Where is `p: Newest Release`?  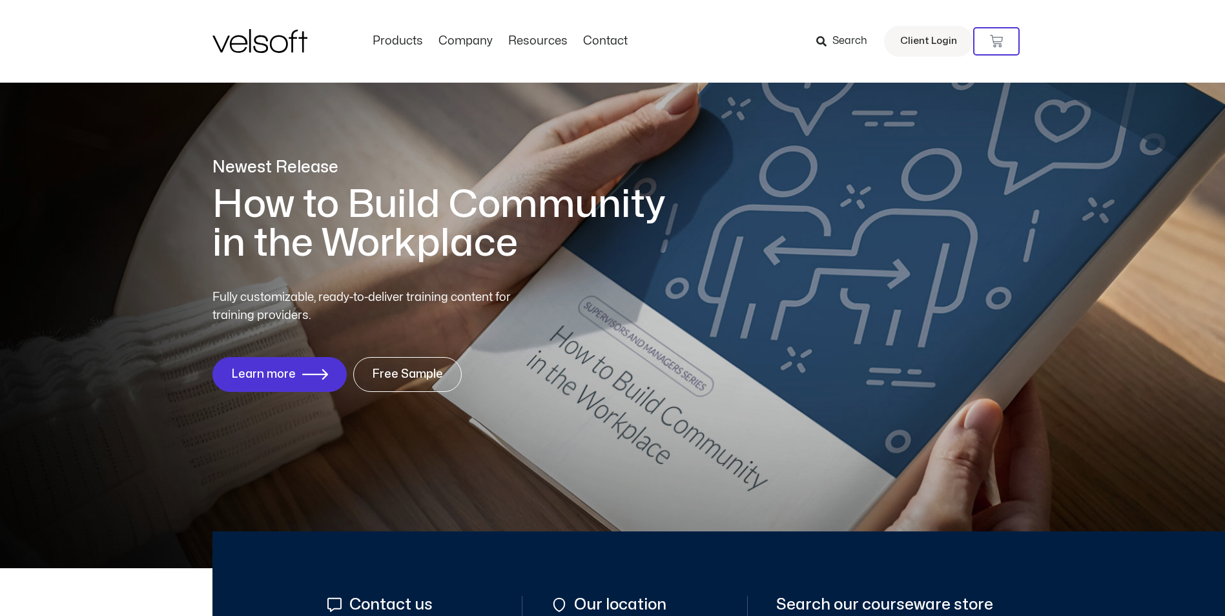 p: Newest Release is located at coordinates (448, 167).